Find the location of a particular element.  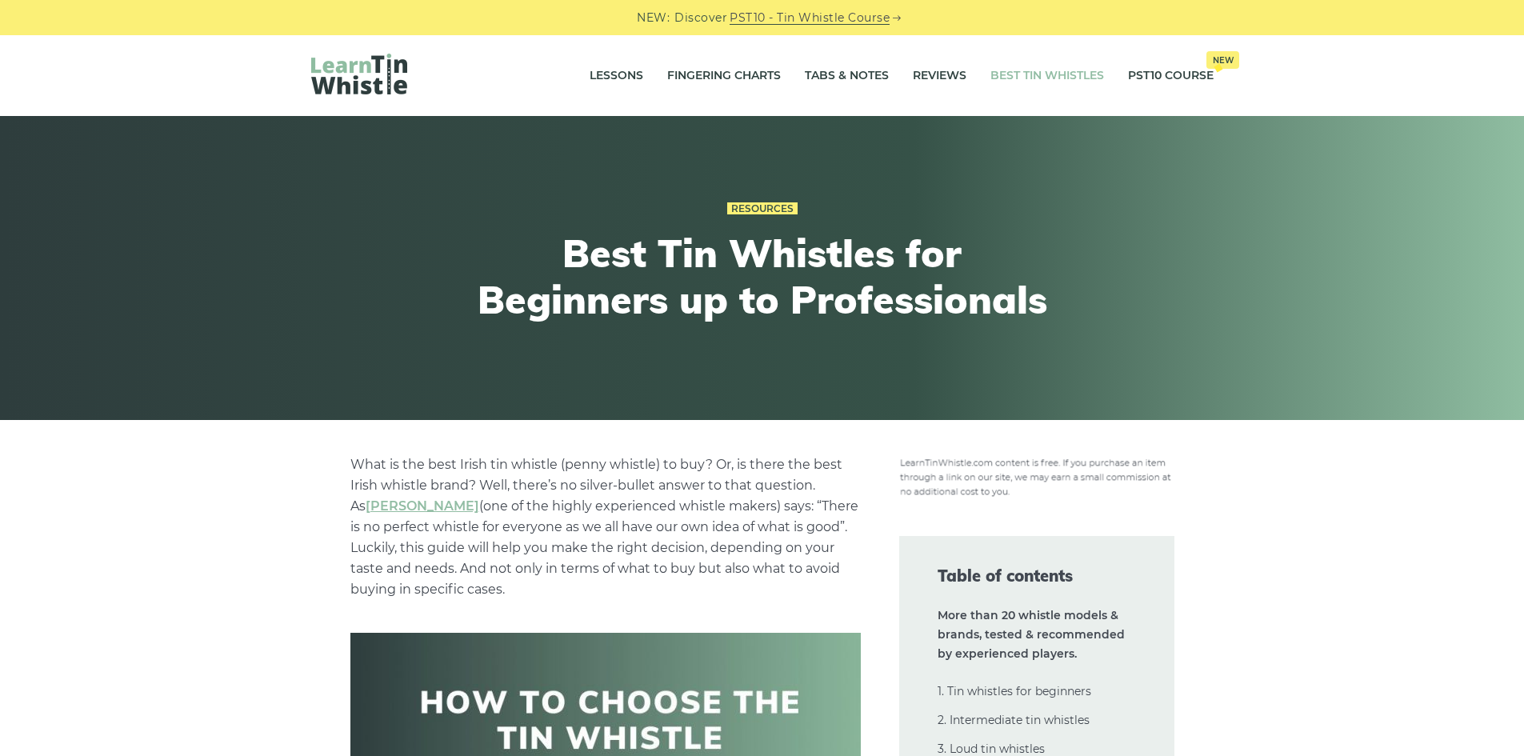

a: PST10 CourseNew is located at coordinates (1170, 76).